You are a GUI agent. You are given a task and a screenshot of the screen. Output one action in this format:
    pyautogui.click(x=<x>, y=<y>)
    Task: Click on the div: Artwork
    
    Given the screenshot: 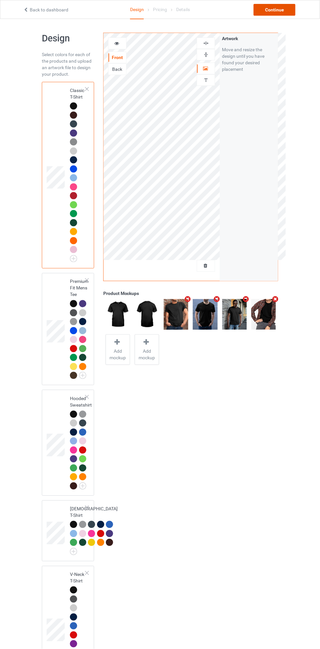 What is the action you would take?
    pyautogui.click(x=248, y=39)
    